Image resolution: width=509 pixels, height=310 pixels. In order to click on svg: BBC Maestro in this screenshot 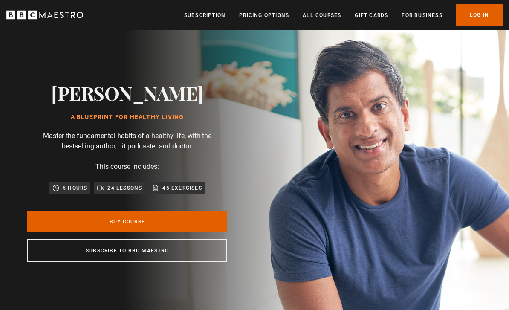, I will do `click(45, 15)`.